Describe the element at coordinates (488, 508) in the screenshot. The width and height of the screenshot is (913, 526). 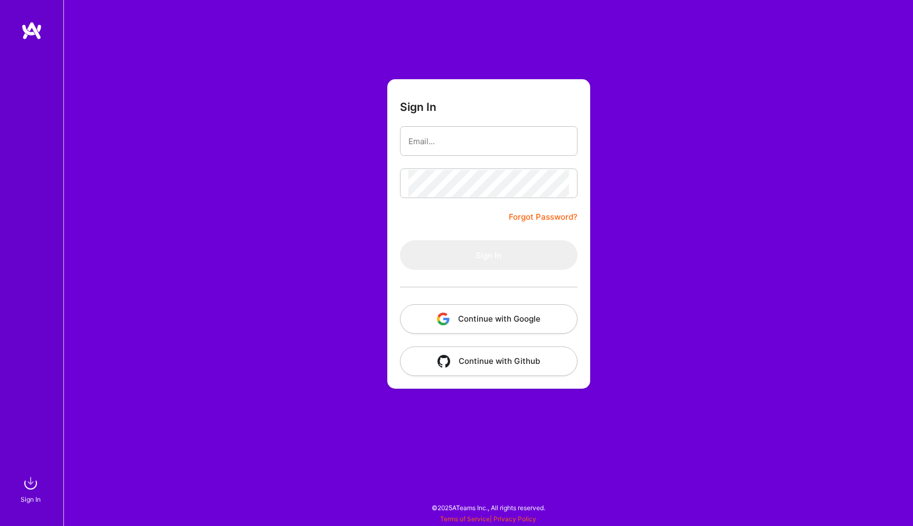
I see `div: © 2025 ATeams Inc., All rights reserved.` at that location.